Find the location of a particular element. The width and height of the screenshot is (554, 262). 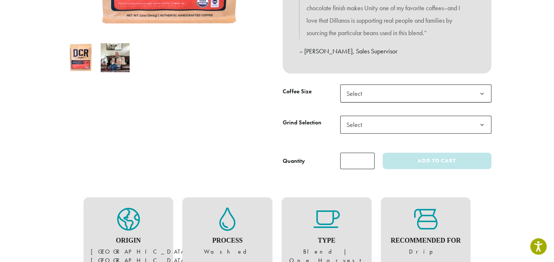

figure: Drip is located at coordinates (426, 232).